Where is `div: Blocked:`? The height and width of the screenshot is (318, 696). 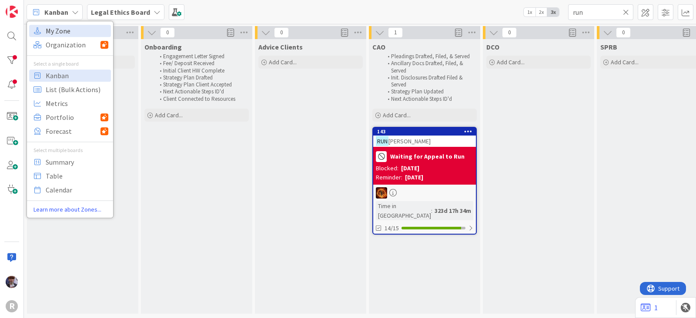
div: Blocked: is located at coordinates (387, 168).